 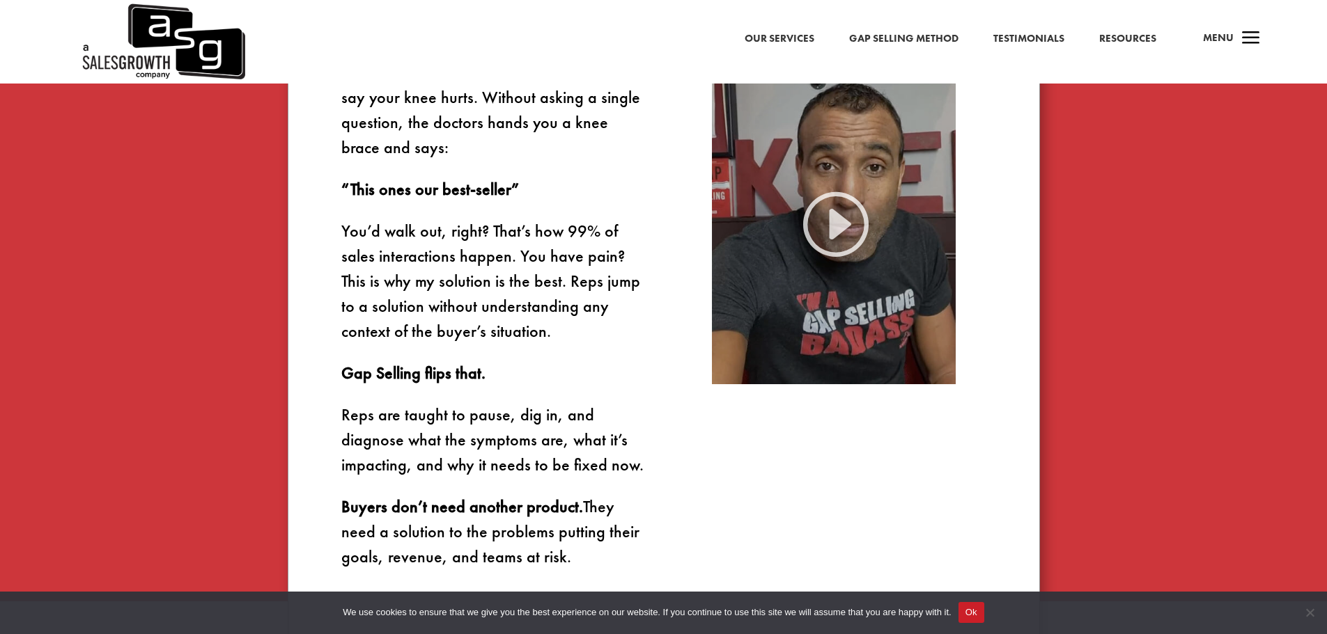 What do you see at coordinates (1218, 38) in the screenshot?
I see `span: Menu` at bounding box center [1218, 38].